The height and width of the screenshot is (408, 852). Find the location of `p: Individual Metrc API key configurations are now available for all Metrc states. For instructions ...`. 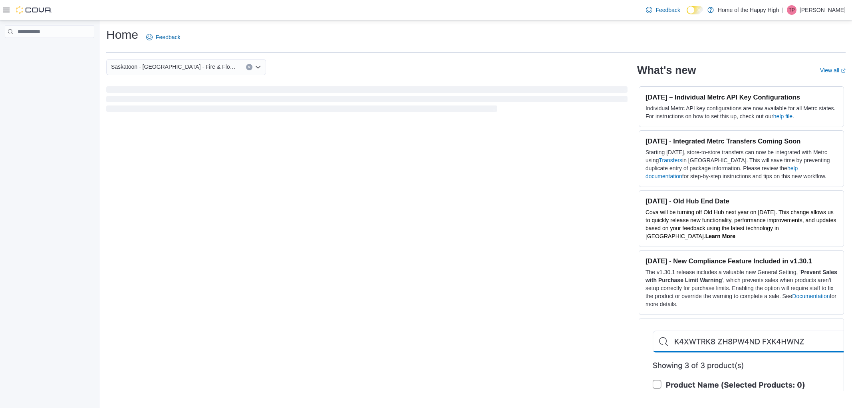

p: Individual Metrc API key configurations are now available for all Metrc states. For instructions ... is located at coordinates (741, 112).